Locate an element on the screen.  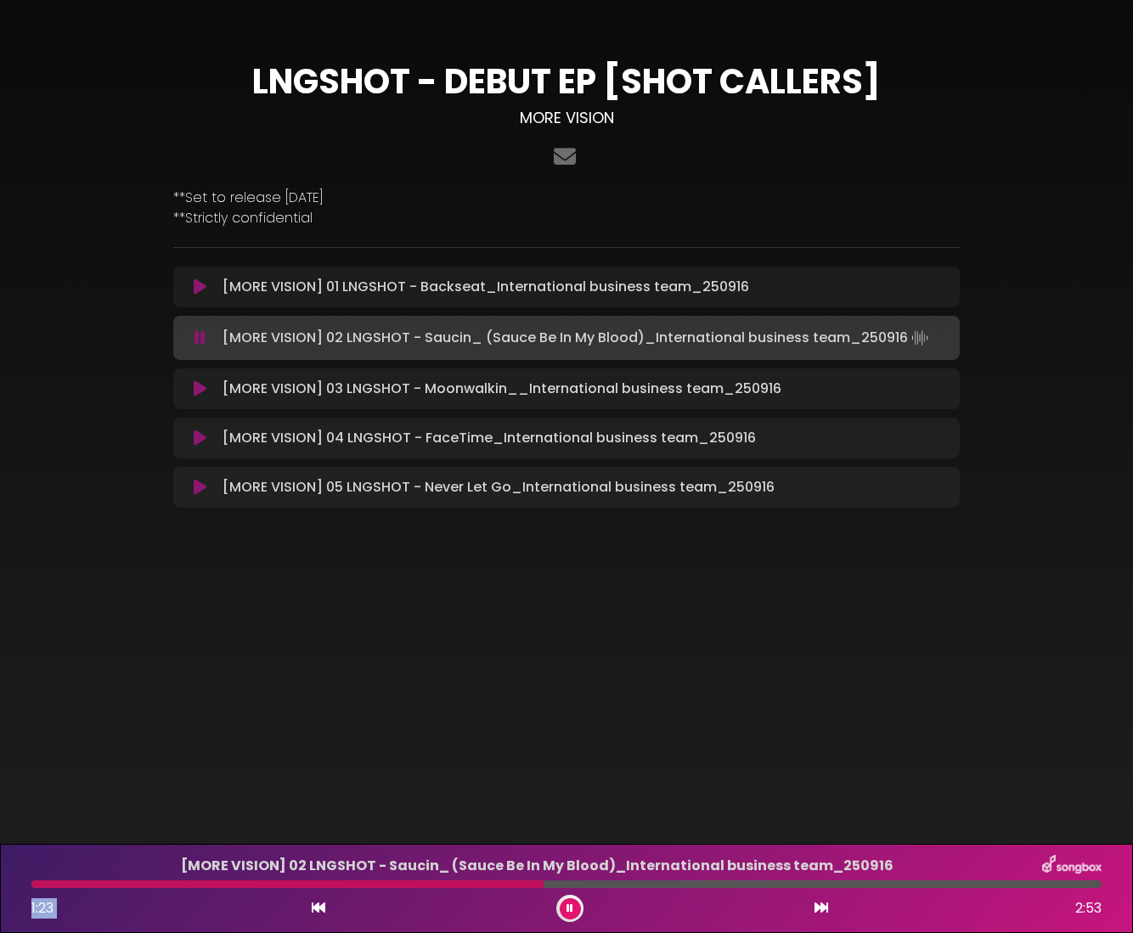
p: **Strictly confidential is located at coordinates (566, 218).